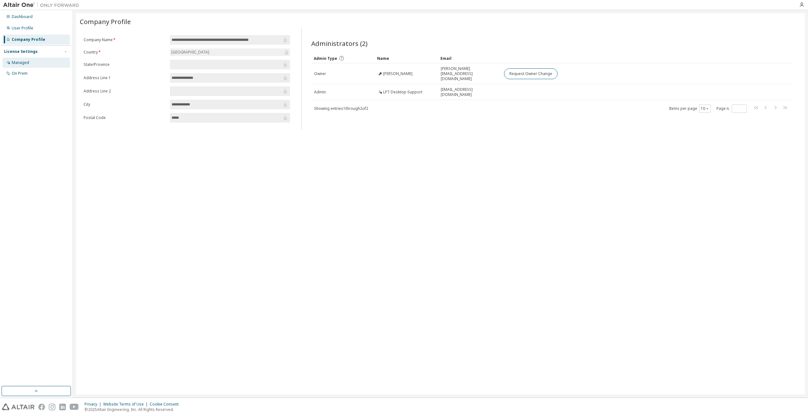  What do you see at coordinates (531, 74) in the screenshot?
I see `button: Request Owner Change` at bounding box center [531, 74].